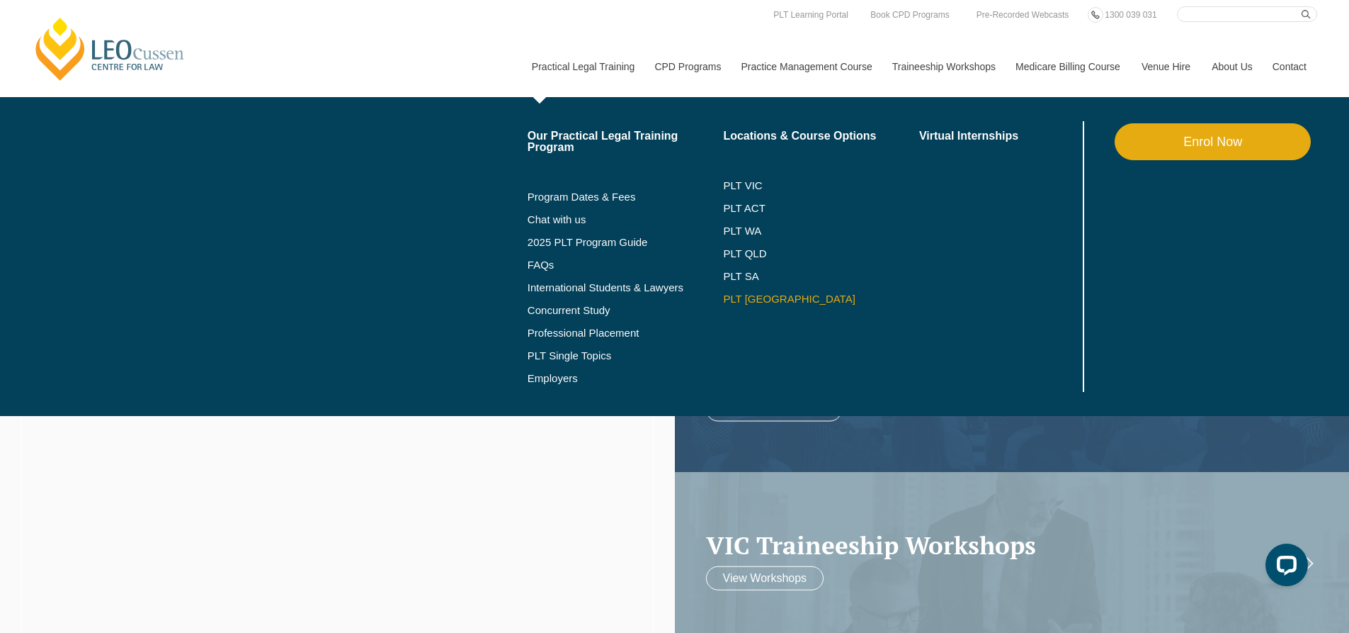 The width and height of the screenshot is (1349, 633). Describe the element at coordinates (687, 67) in the screenshot. I see `a: CPD Programs` at that location.